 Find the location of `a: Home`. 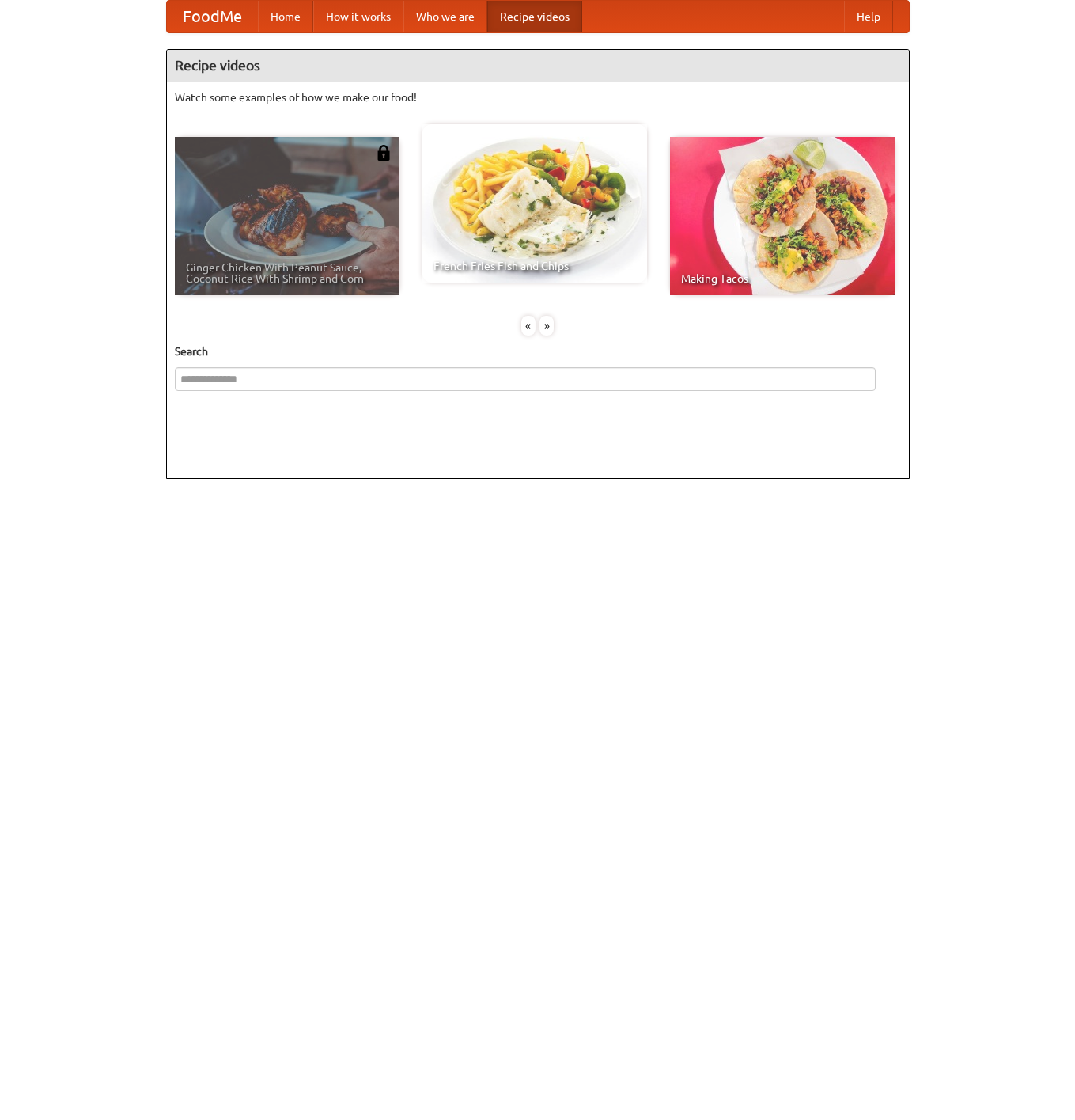

a: Home is located at coordinates (286, 17).